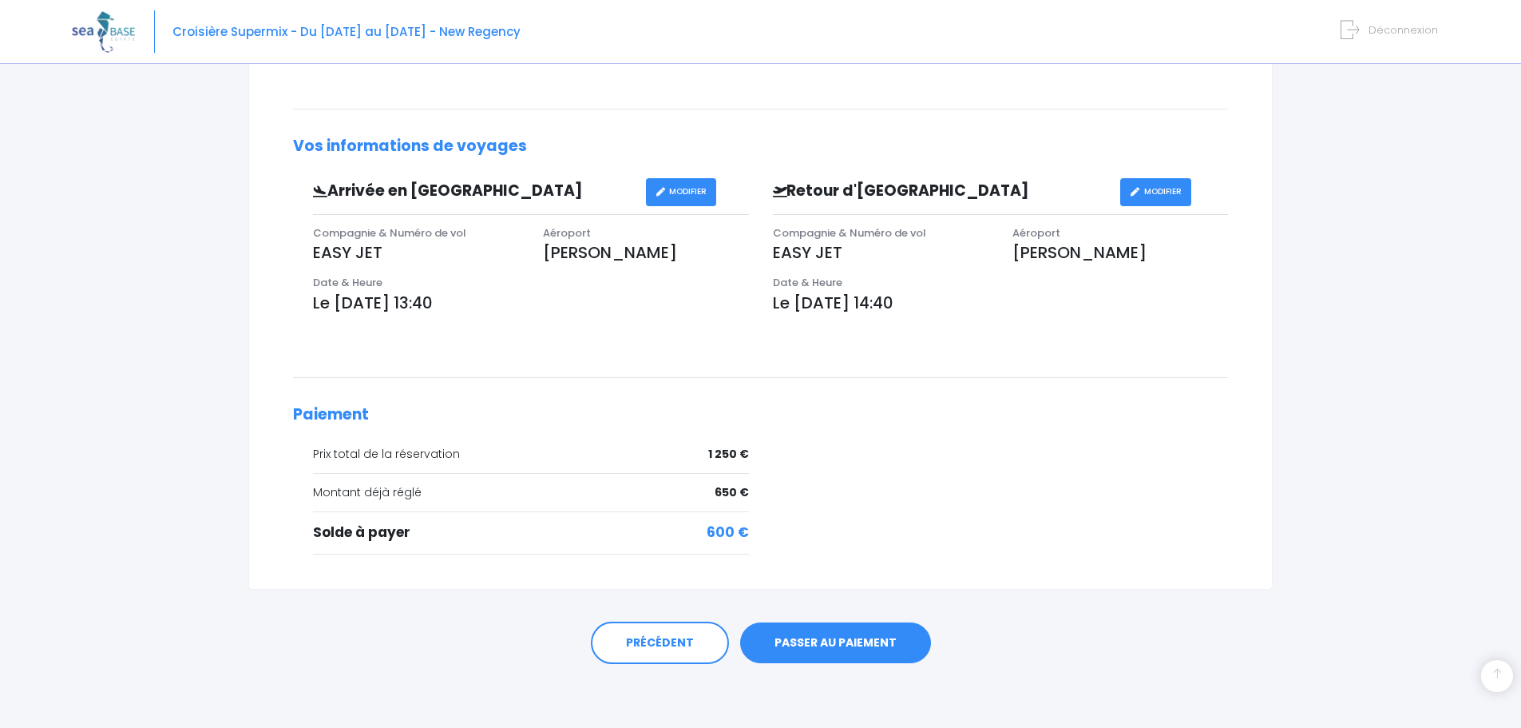 The width and height of the screenshot is (1521, 728). I want to click on h2: Paiement, so click(760, 414).